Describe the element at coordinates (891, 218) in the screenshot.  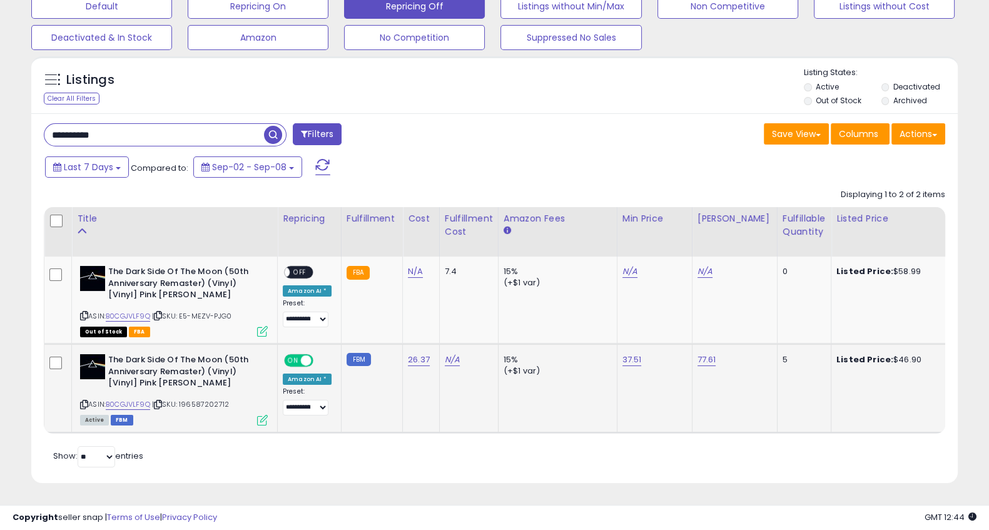
I see `div: Listed Price` at that location.